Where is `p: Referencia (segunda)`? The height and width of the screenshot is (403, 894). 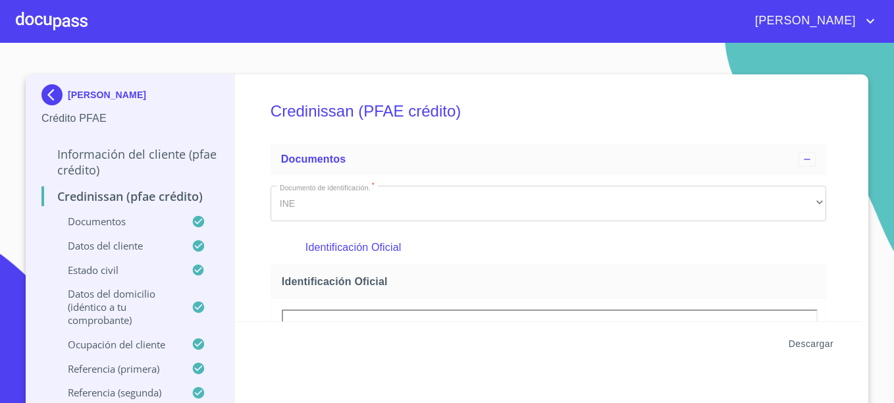
p: Referencia (segunda) is located at coordinates (117, 392).